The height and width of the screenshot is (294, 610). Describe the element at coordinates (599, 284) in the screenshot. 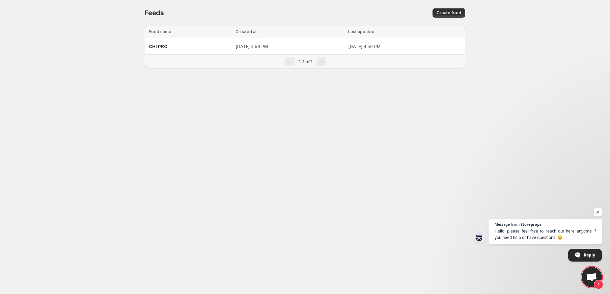

I see `span: 1` at that location.